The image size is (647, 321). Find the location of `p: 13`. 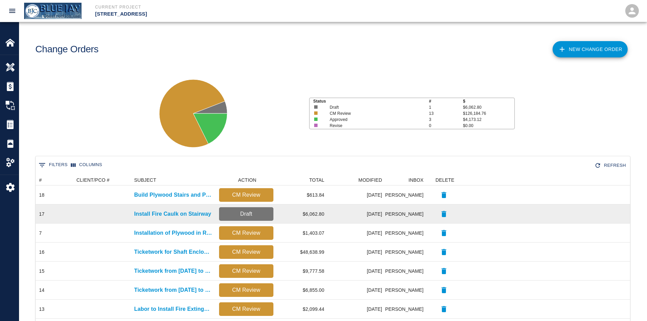

p: 13 is located at coordinates (446, 113).